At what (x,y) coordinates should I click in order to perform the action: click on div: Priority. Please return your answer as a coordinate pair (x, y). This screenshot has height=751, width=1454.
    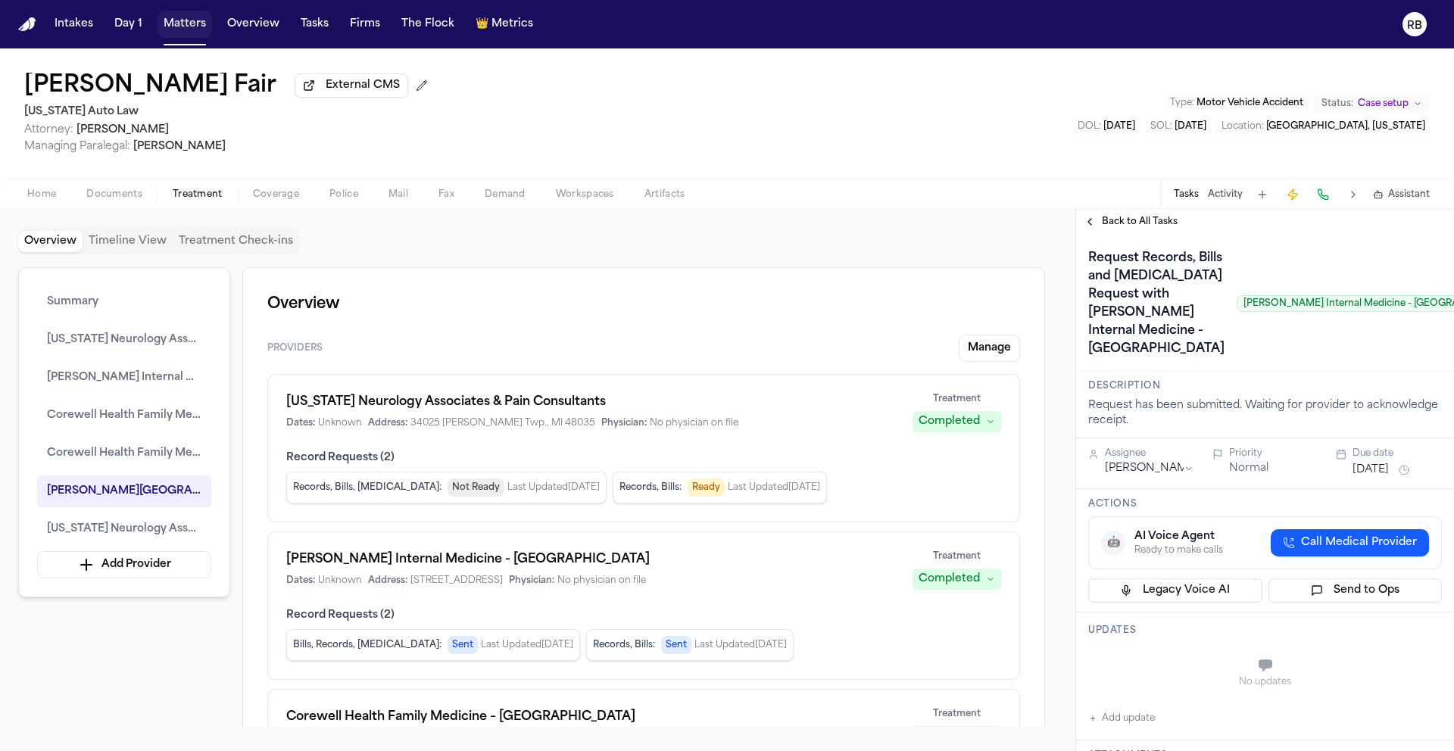
    Looking at the image, I should click on (1273, 453).